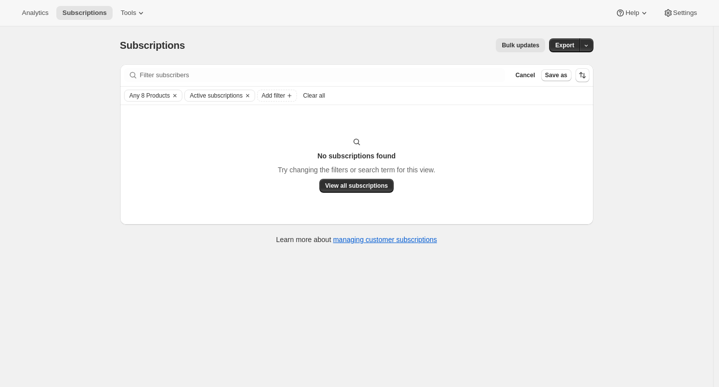 The width and height of the screenshot is (719, 387). What do you see at coordinates (356, 240) in the screenshot?
I see `p: Learn more about` at bounding box center [356, 240].